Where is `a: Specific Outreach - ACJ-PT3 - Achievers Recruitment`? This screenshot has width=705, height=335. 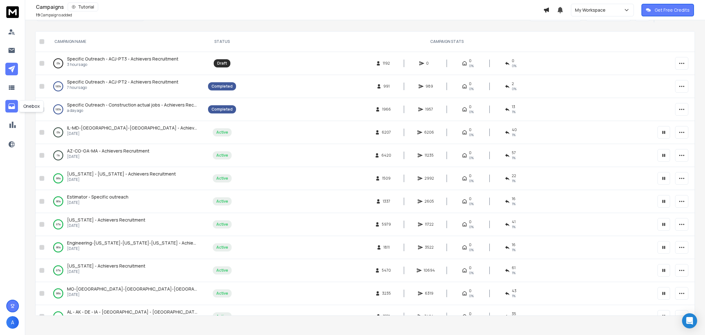
a: Specific Outreach - ACJ-PT3 - Achievers Recruitment is located at coordinates (123, 59).